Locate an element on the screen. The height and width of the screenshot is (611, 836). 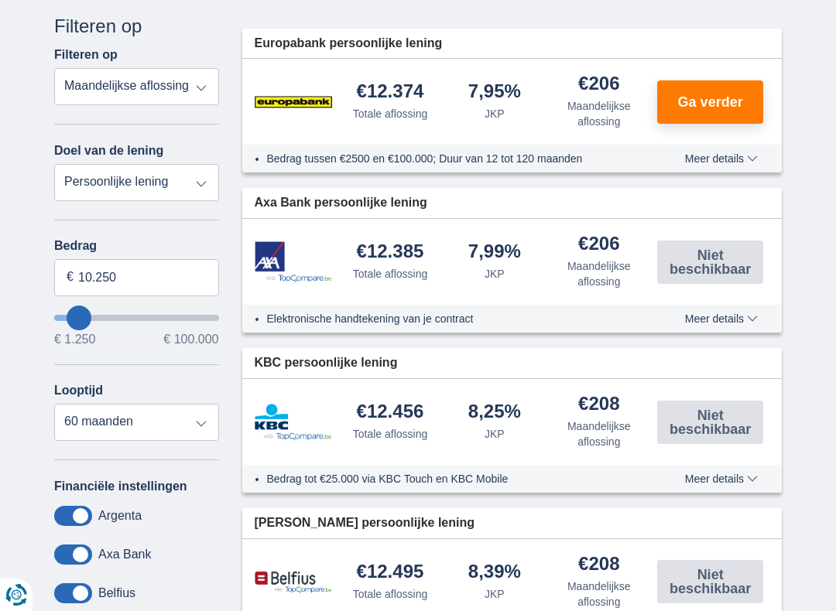
label: Belfius is located at coordinates (117, 593).